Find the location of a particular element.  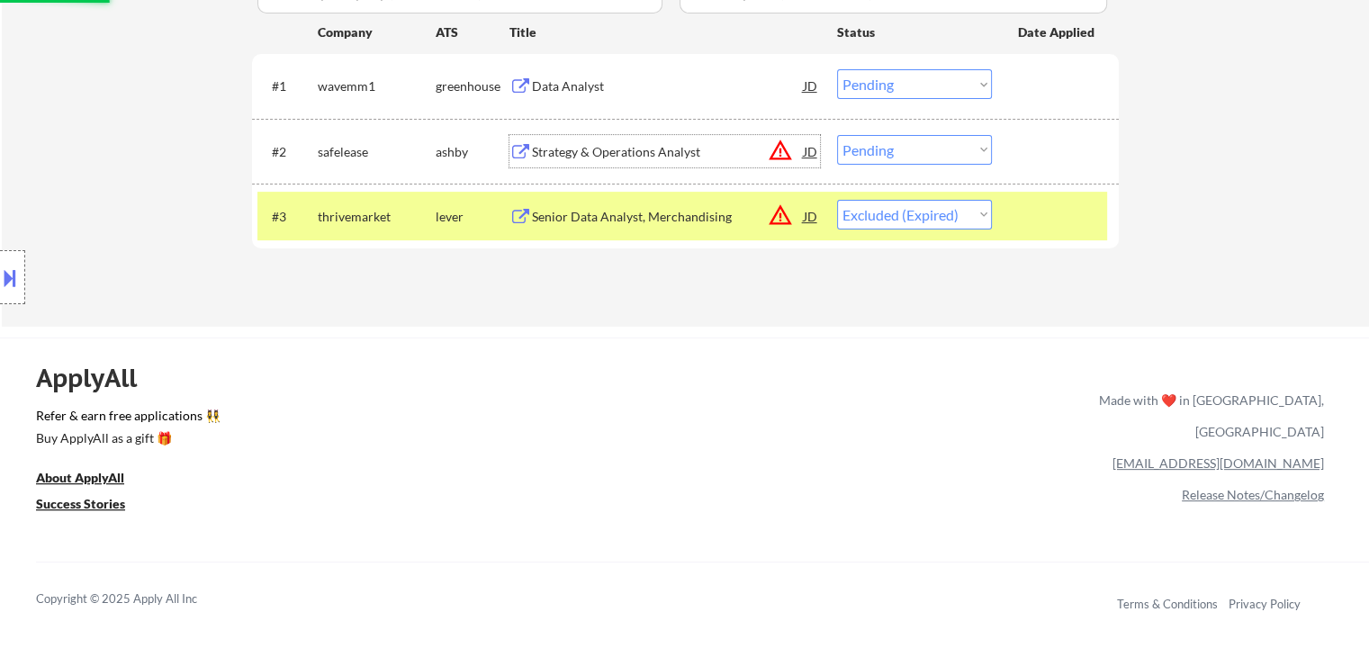

a: Release Notes/Changelog is located at coordinates (1253, 494).